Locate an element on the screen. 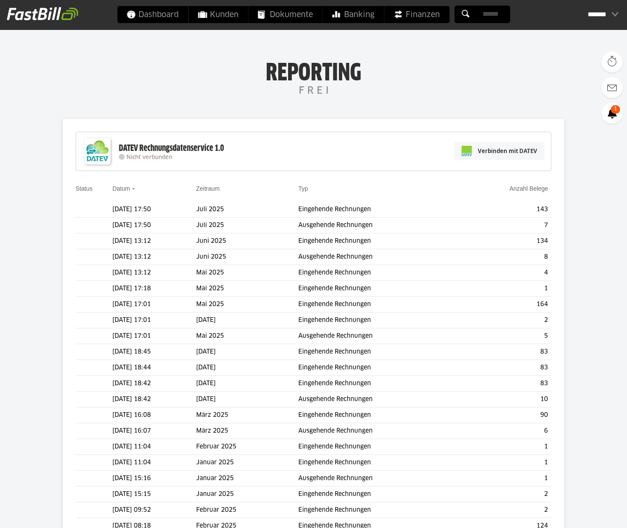 This screenshot has height=528, width=627. td: 5 is located at coordinates (506, 336).